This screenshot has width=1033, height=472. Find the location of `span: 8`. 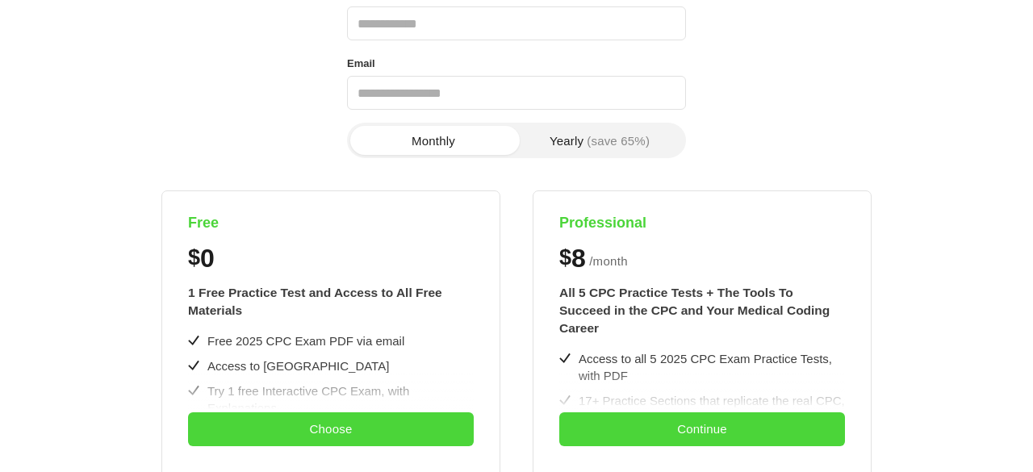

span: 8 is located at coordinates (578, 258).